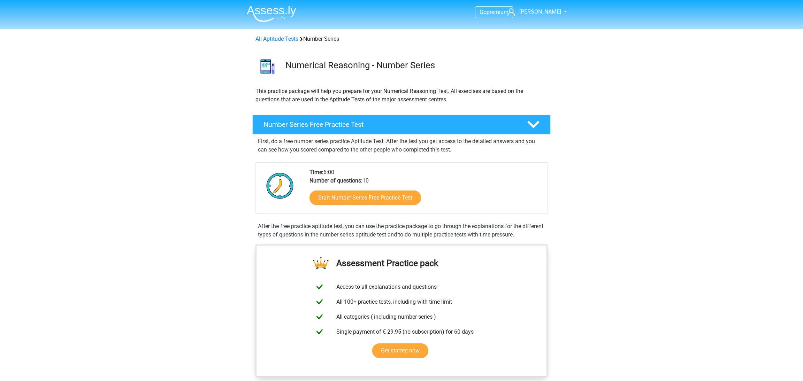 This screenshot has width=803, height=381. Describe the element at coordinates (316, 172) in the screenshot. I see `b: Time:` at that location.